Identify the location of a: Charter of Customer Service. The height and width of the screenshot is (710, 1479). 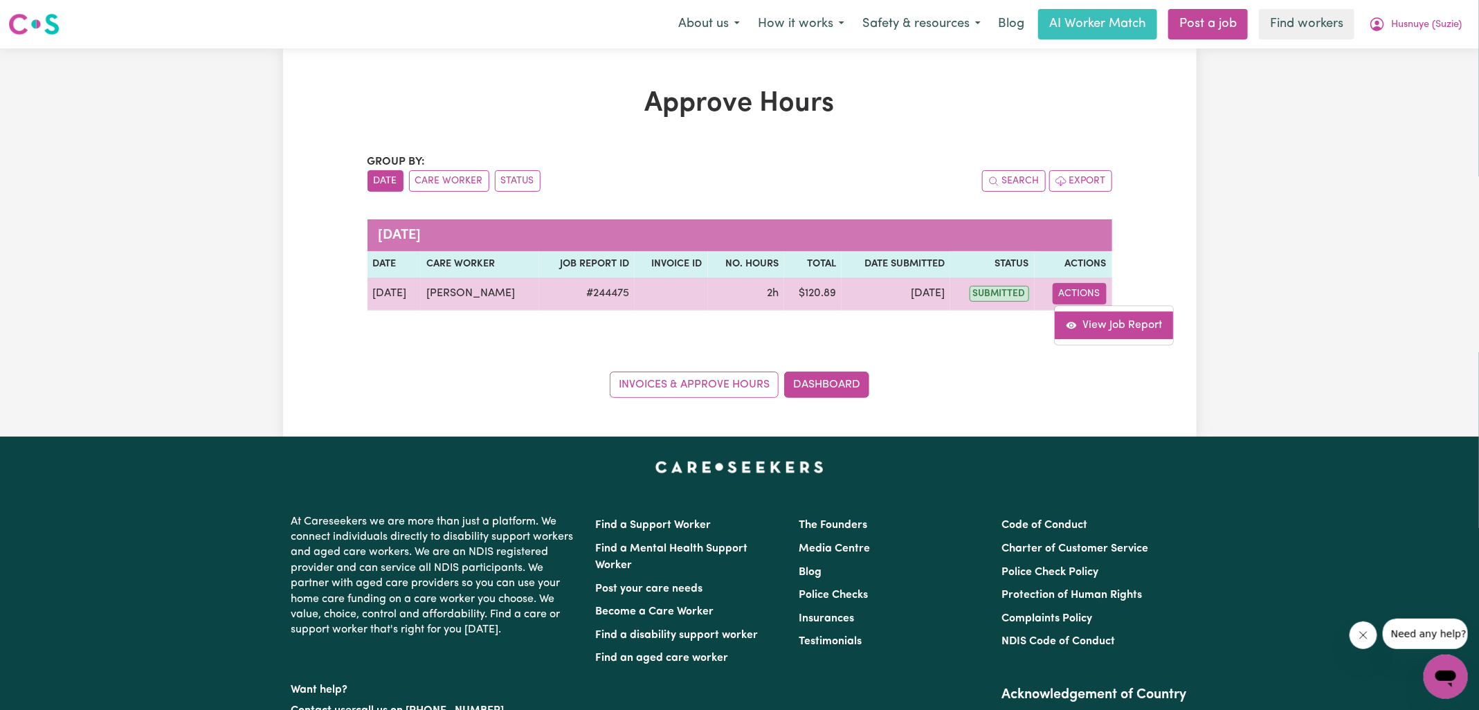
(1075, 549).